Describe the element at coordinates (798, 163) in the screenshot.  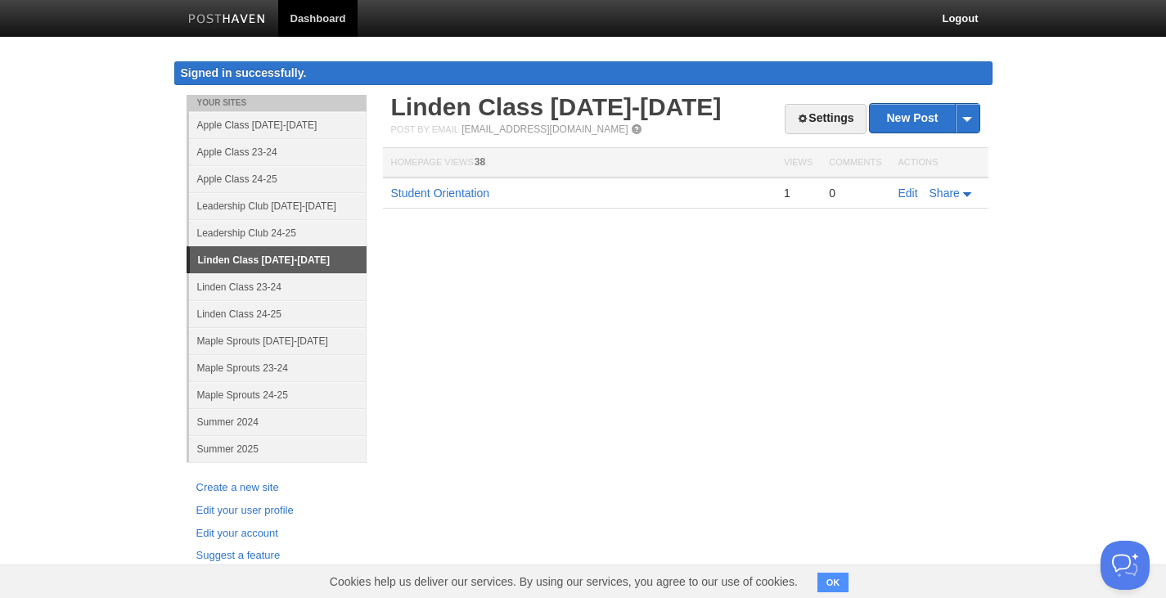
I see `th: Views` at that location.